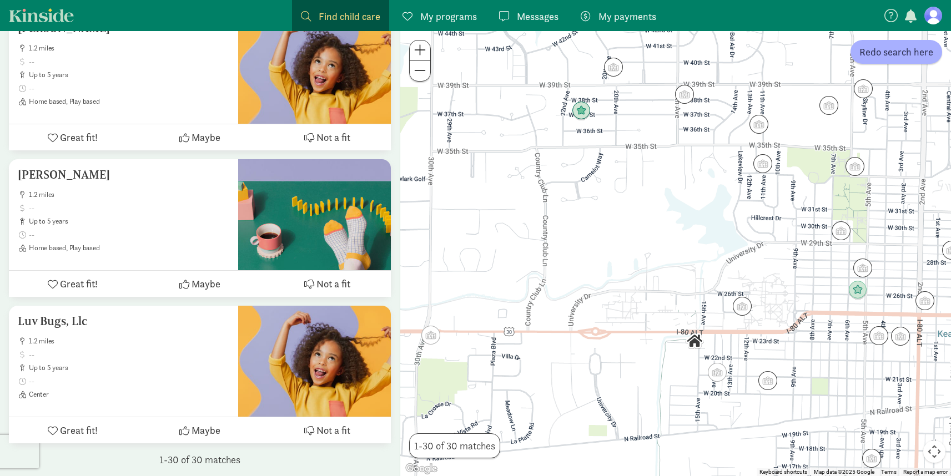 Image resolution: width=951 pixels, height=476 pixels. I want to click on button: Map camera controls, so click(934, 452).